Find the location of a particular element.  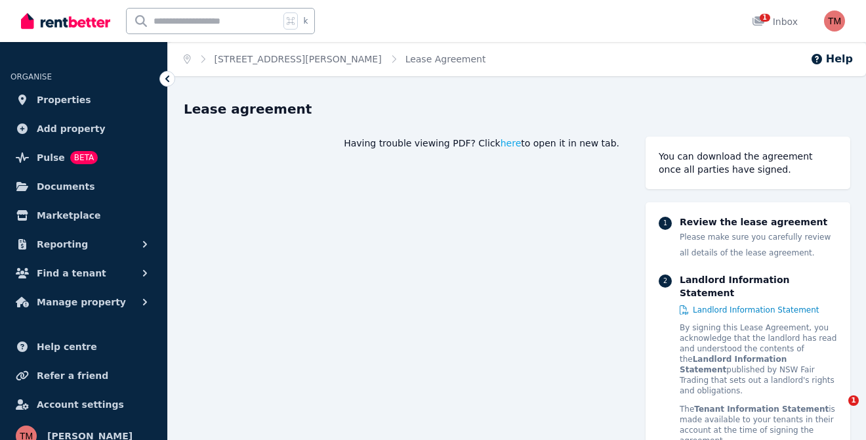

a: Add property is located at coordinates (83, 129).